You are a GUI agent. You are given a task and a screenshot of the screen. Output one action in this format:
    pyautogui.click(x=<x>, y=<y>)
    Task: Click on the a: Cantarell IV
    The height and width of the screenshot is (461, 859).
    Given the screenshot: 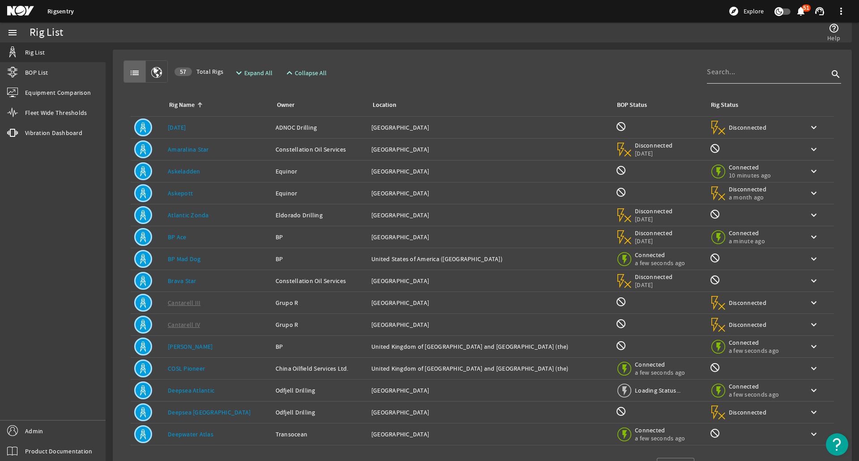 What is the action you would take?
    pyautogui.click(x=184, y=325)
    